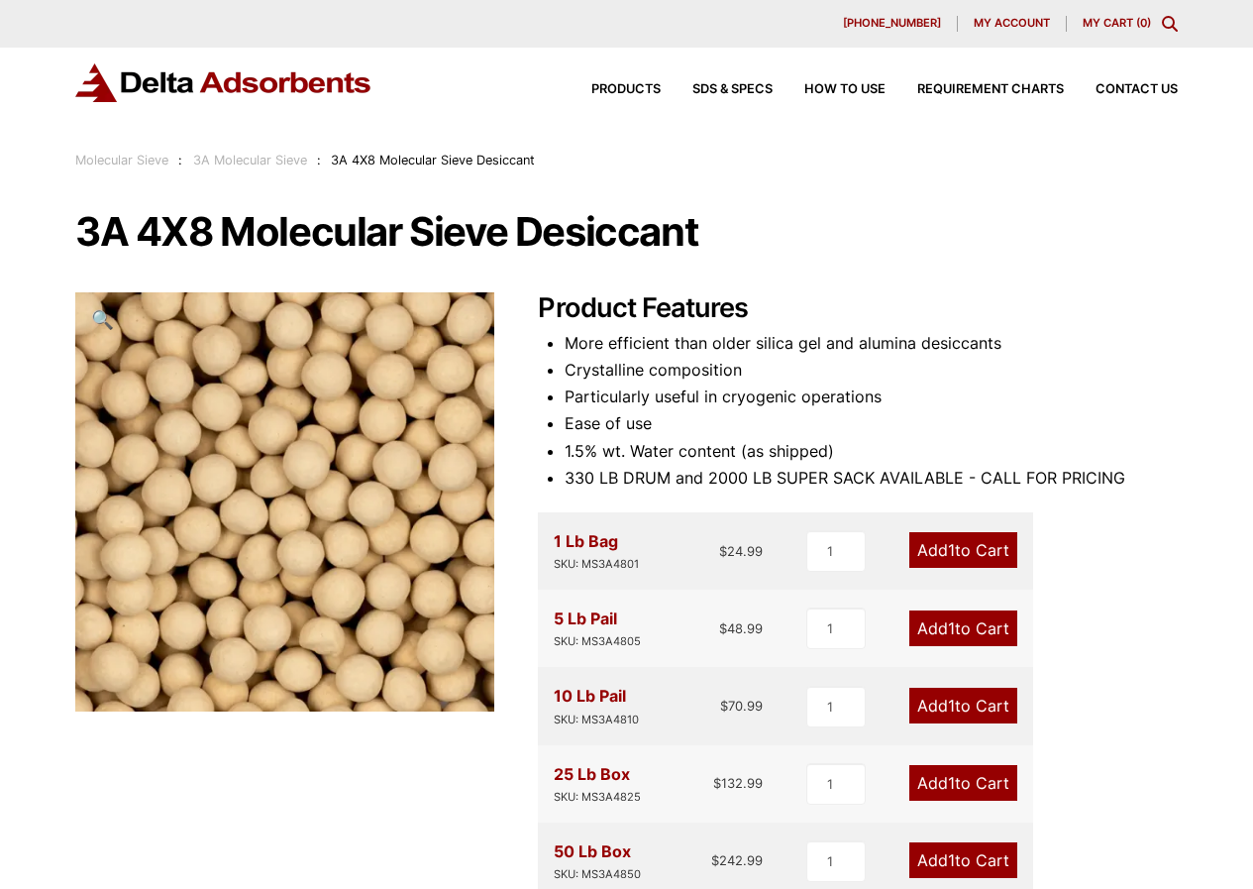 The height and width of the screenshot is (889, 1253). What do you see at coordinates (597, 641) in the screenshot?
I see `div: SKU: MS3A4805` at bounding box center [597, 641].